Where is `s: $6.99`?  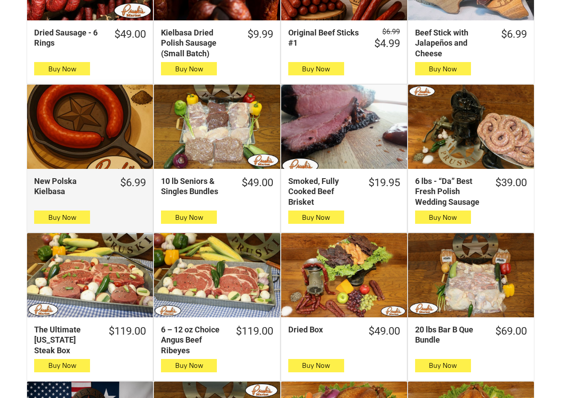 s: $6.99 is located at coordinates (391, 32).